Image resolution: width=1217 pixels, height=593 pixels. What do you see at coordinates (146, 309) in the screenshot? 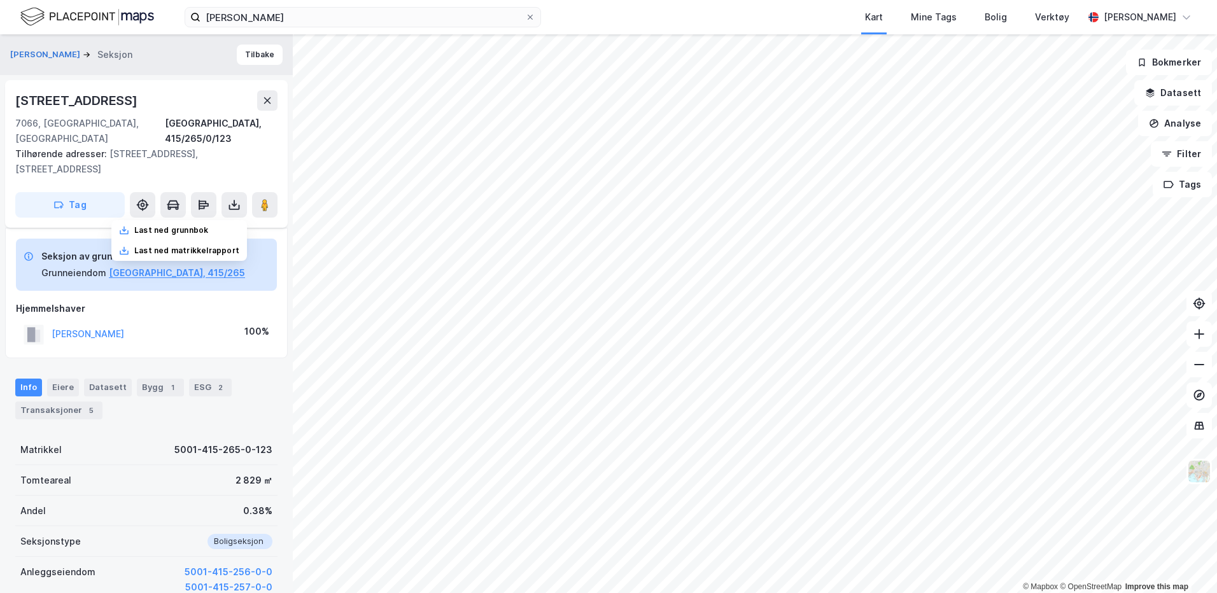
I see `div: Hjemmelshaver` at bounding box center [146, 309].